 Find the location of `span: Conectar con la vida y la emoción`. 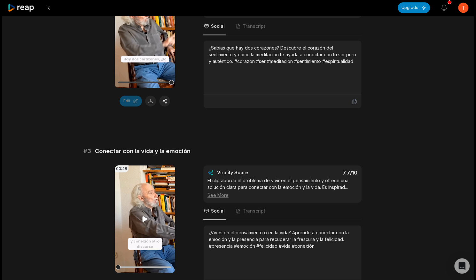

span: Conectar con la vida y la emoción is located at coordinates (143, 151).